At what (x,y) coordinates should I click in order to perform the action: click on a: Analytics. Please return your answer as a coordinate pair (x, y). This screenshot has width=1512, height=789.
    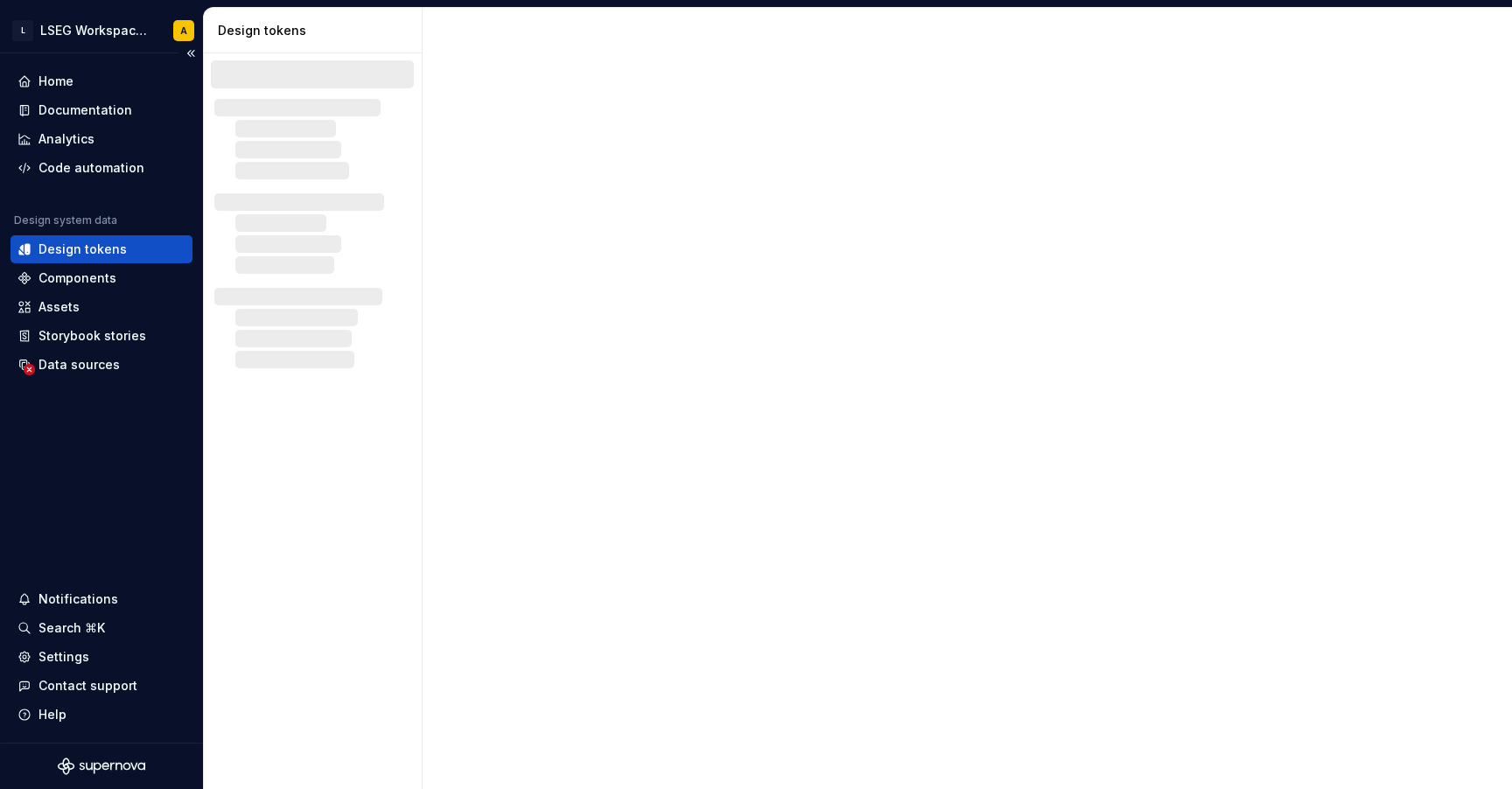
    Looking at the image, I should click on (102, 139).